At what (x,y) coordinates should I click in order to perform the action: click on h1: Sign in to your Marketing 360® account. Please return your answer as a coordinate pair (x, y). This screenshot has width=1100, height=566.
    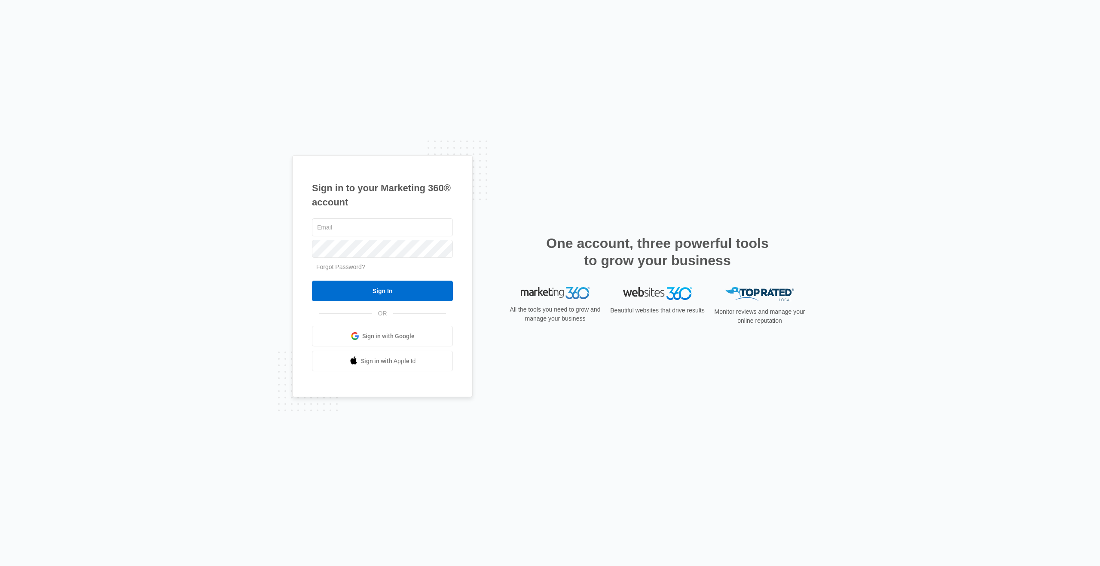
    Looking at the image, I should click on (383, 195).